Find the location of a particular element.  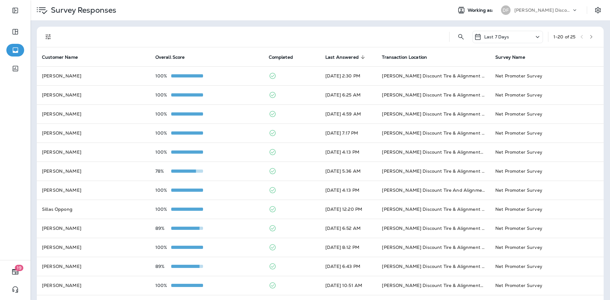

button: Search Survey Responses is located at coordinates (461, 37).